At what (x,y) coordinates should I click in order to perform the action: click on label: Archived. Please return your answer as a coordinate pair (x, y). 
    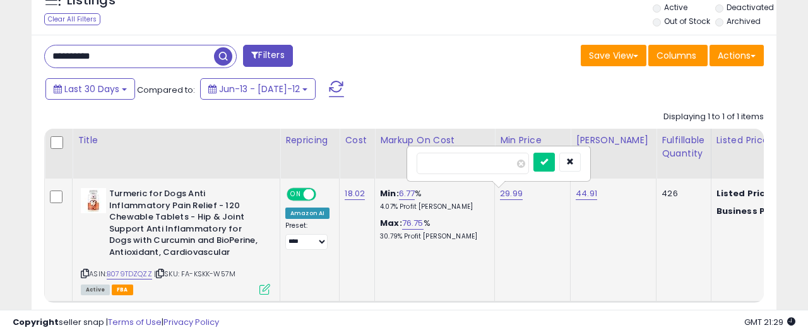
    Looking at the image, I should click on (744, 21).